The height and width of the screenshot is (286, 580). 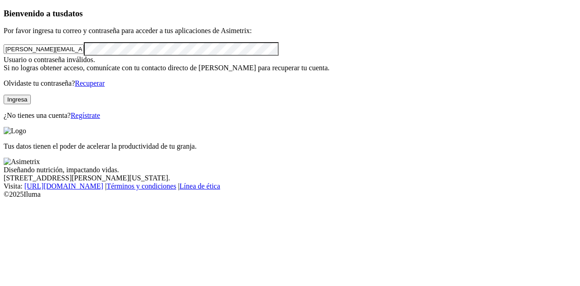 What do you see at coordinates (200, 186) in the screenshot?
I see `a: Línea de ética` at bounding box center [200, 186].